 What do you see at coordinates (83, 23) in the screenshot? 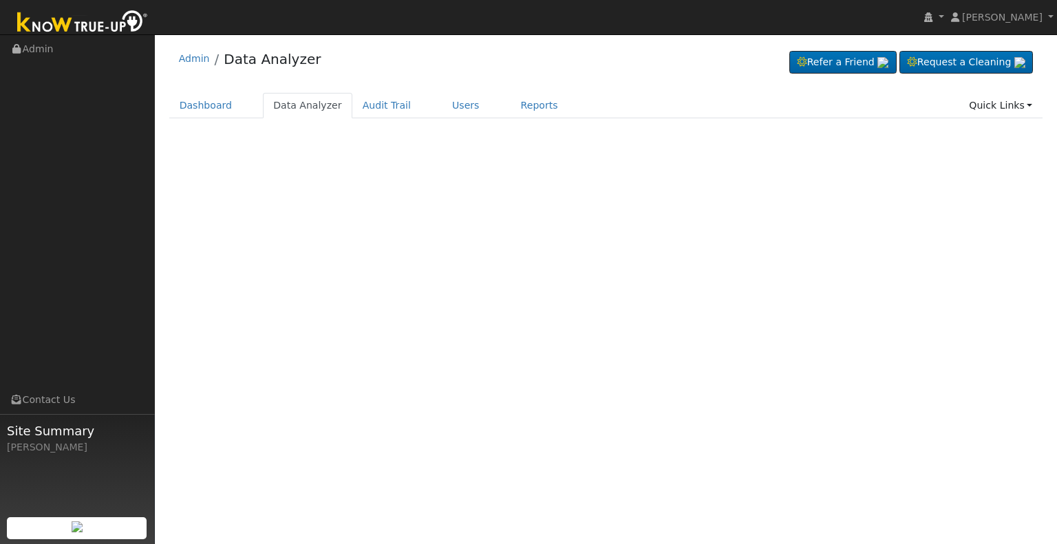
I see `img: Know True-Up` at bounding box center [83, 23].